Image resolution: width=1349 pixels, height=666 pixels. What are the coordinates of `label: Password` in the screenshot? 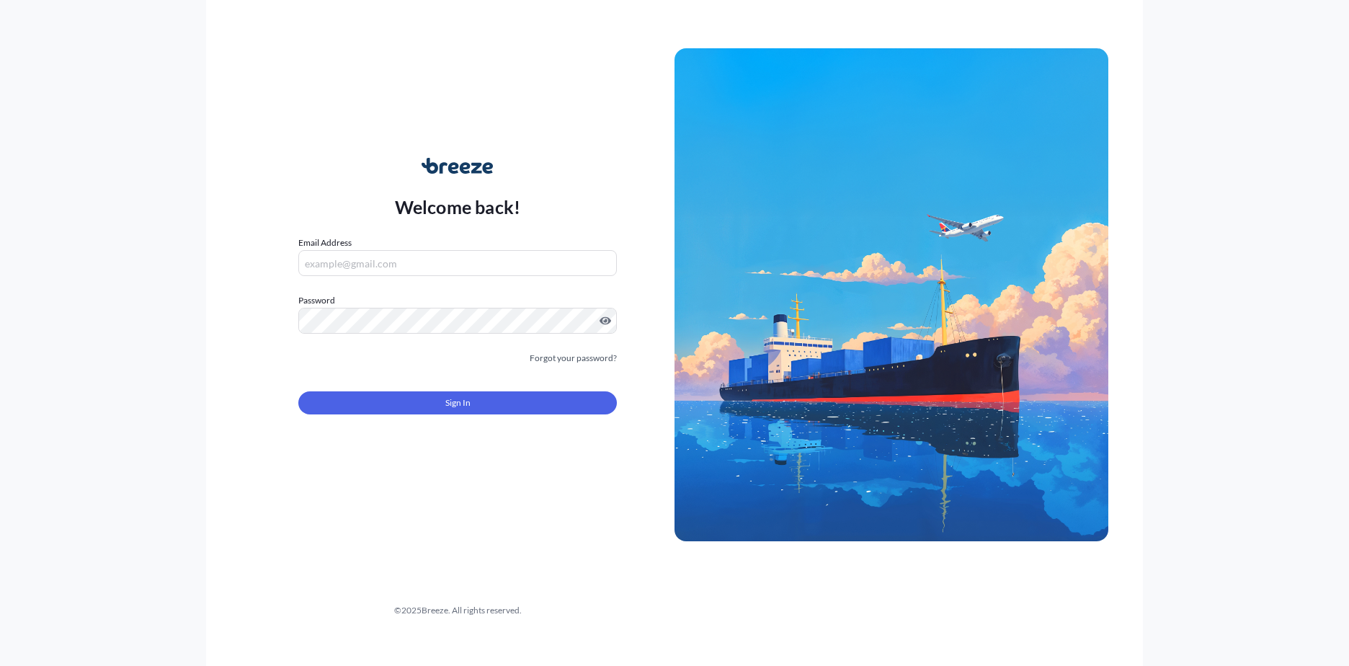 It's located at (458, 301).